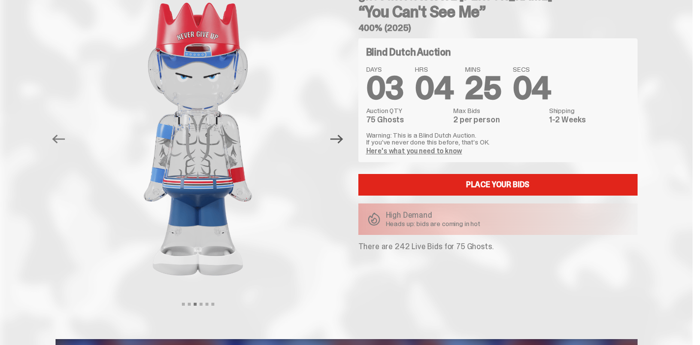 The width and height of the screenshot is (700, 345). I want to click on button: View slide 3, so click(195, 304).